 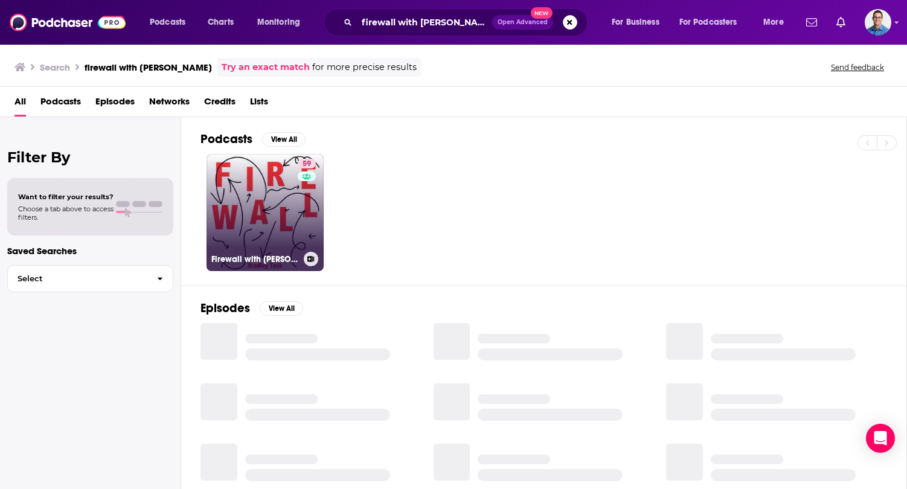 I want to click on h3: Search, so click(x=55, y=67).